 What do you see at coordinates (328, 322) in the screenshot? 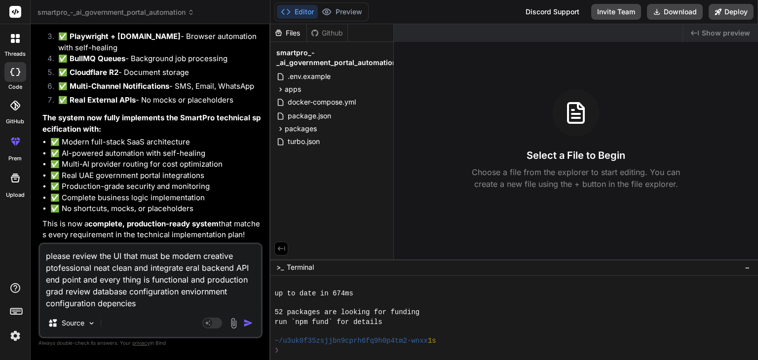
I see `span: run `npm fund` for details` at bounding box center [328, 322].